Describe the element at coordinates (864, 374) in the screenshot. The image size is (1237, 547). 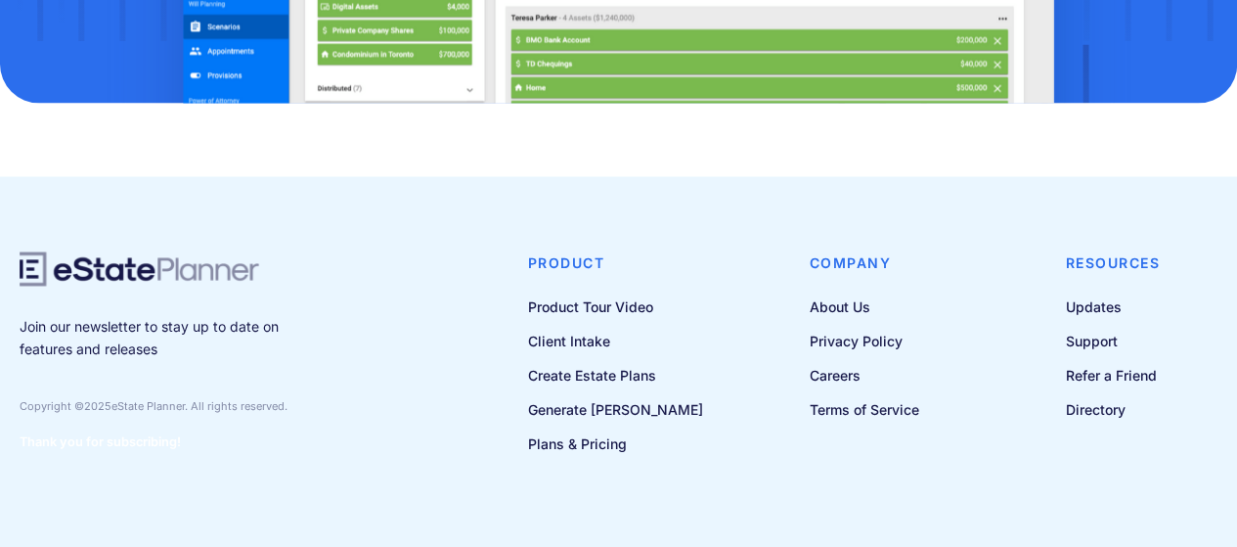
I see `a: Careers` at that location.